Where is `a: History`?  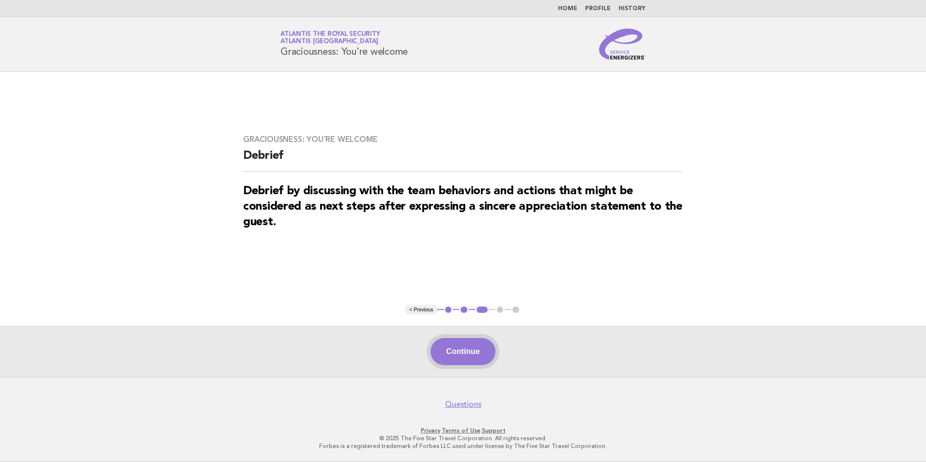 a: History is located at coordinates (632, 9).